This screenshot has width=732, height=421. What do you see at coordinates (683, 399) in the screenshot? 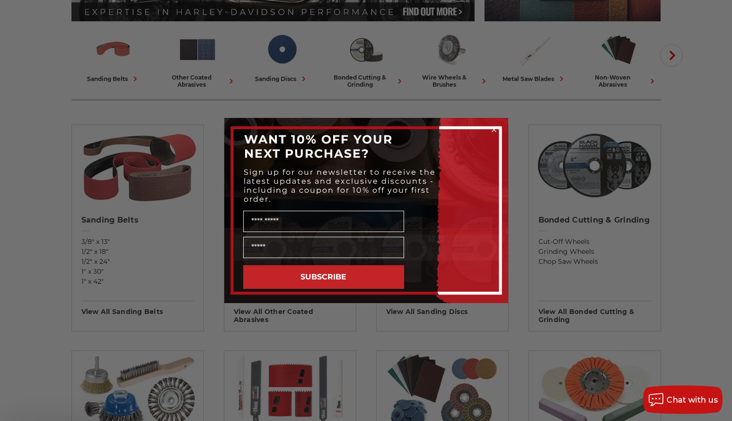
I see `button: Chat with us` at bounding box center [683, 399].